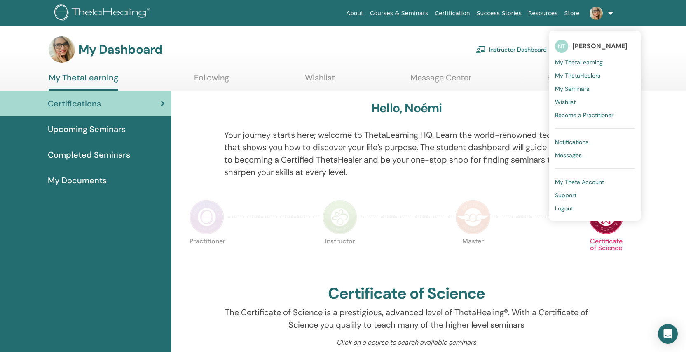  Describe the element at coordinates (572, 13) in the screenshot. I see `a: Store` at that location.